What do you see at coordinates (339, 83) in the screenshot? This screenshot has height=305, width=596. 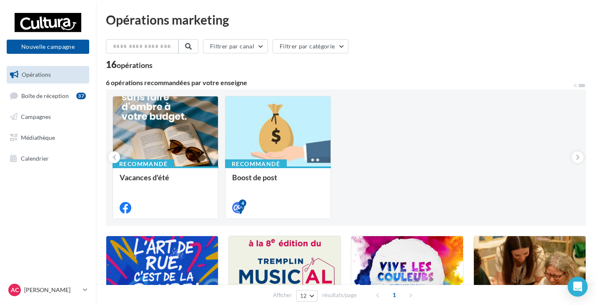 I see `div: 6 opérations recommandées par votre enseigne` at bounding box center [339, 83].